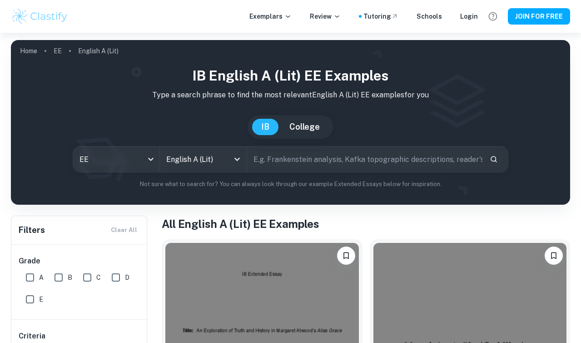  Describe the element at coordinates (40, 16) in the screenshot. I see `a: Clastify logo` at that location.